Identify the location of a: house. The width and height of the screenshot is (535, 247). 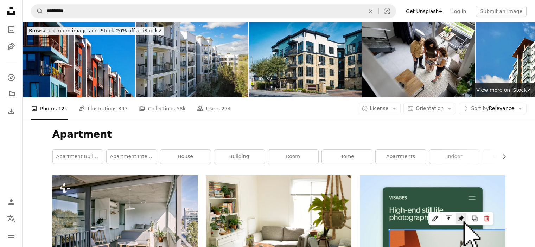
(186, 157).